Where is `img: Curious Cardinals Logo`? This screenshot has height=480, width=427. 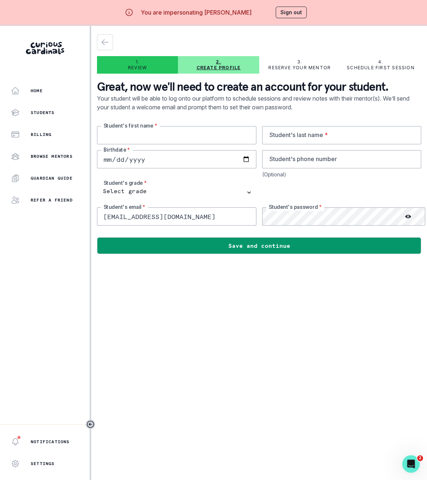 img: Curious Cardinals Logo is located at coordinates (45, 48).